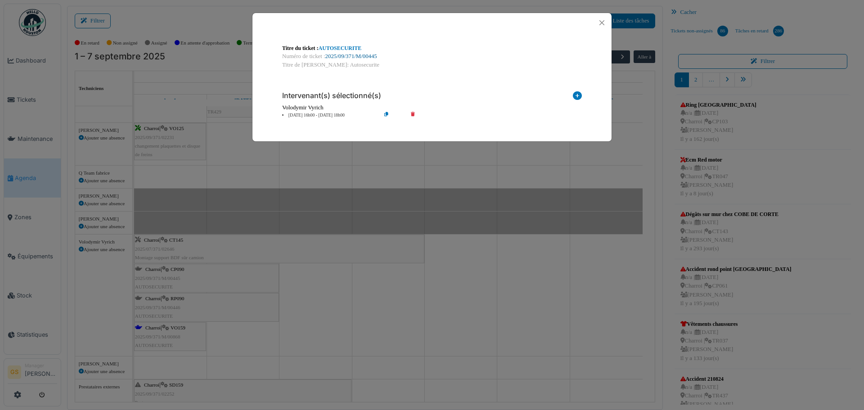  What do you see at coordinates (432, 48) in the screenshot?
I see `div: Titre du ticket :` at bounding box center [432, 48].